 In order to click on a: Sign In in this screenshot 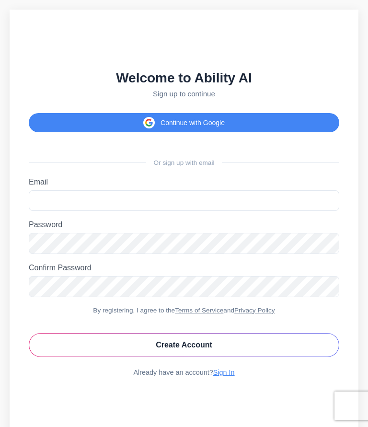, I will do `click(224, 372)`.